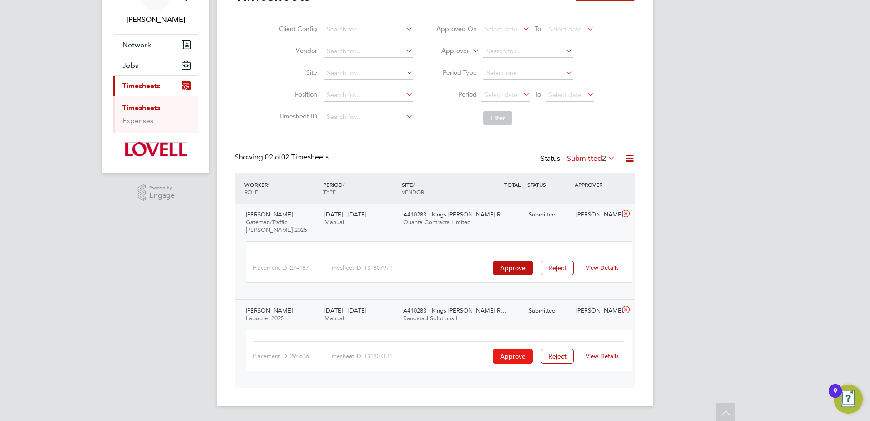 Image resolution: width=870 pixels, height=421 pixels. What do you see at coordinates (130, 65) in the screenshot?
I see `span: Jobs` at bounding box center [130, 65].